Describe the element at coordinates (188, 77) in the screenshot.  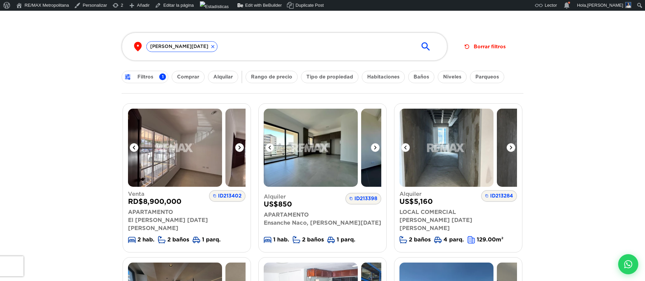
I see `button: Comprar` at that location.